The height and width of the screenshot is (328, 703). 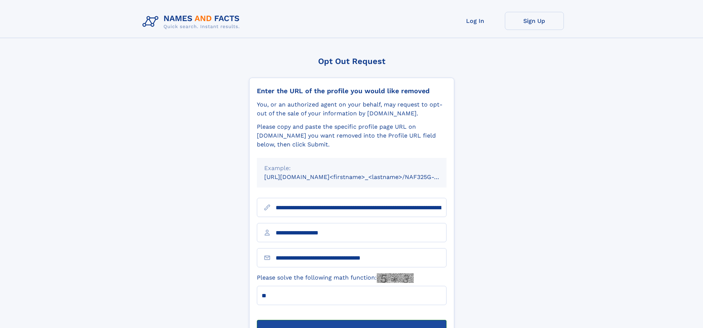 I want to click on img: Logo Names and Facts, so click(x=193, y=22).